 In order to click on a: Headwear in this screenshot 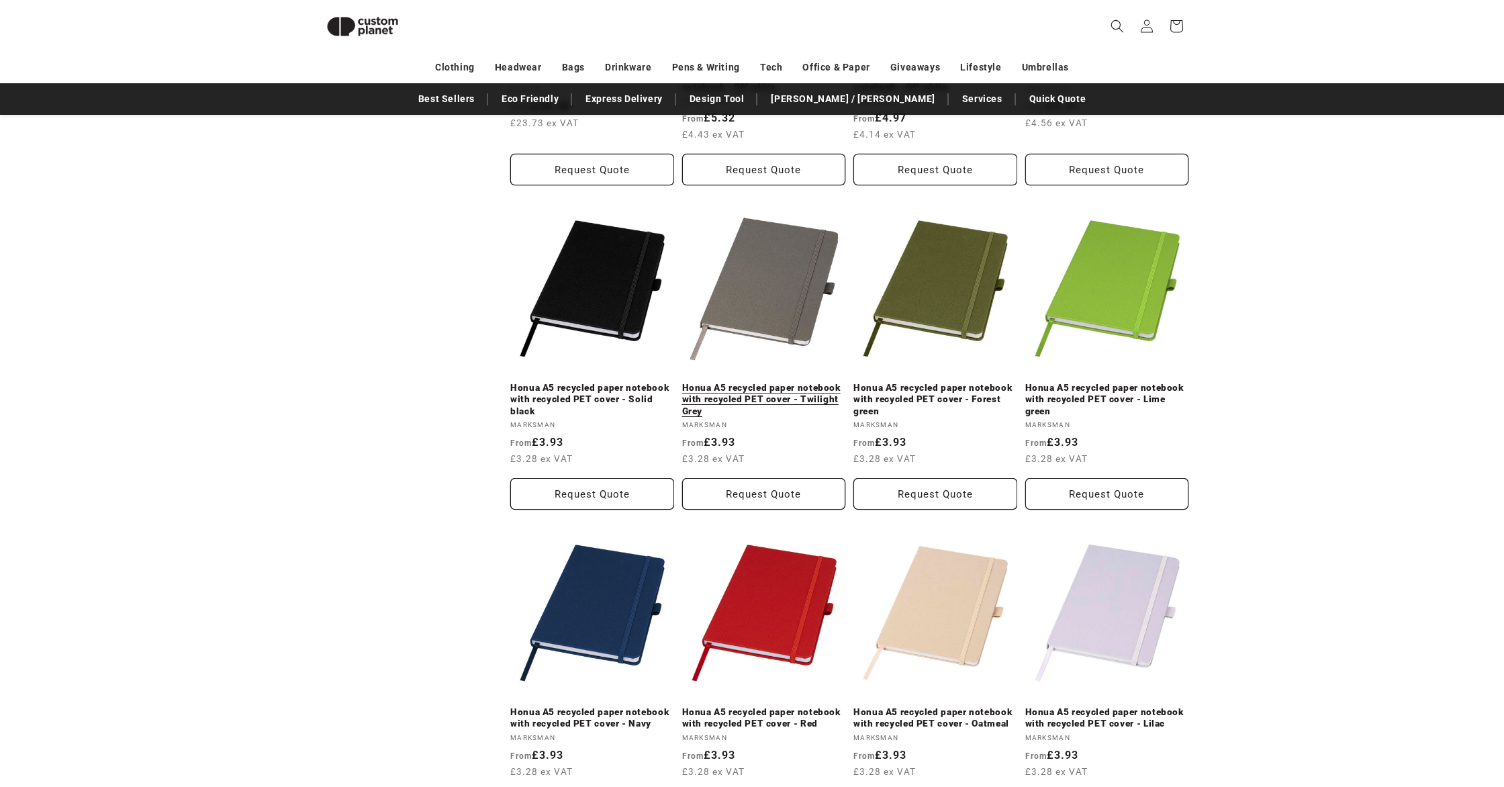, I will do `click(518, 67)`.